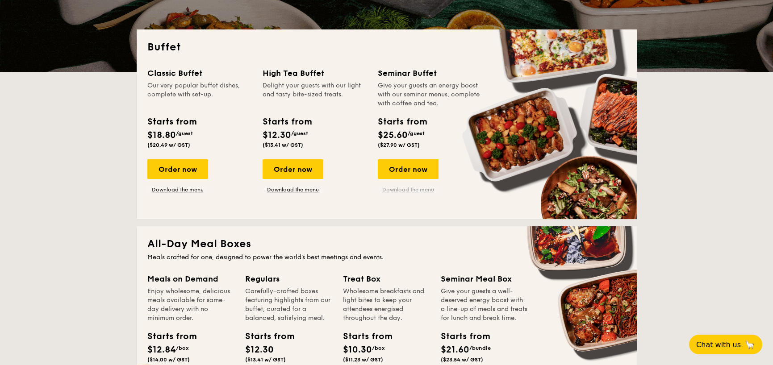 This screenshot has width=773, height=365. What do you see at coordinates (386, 279) in the screenshot?
I see `div: Treat Box` at bounding box center [386, 279].